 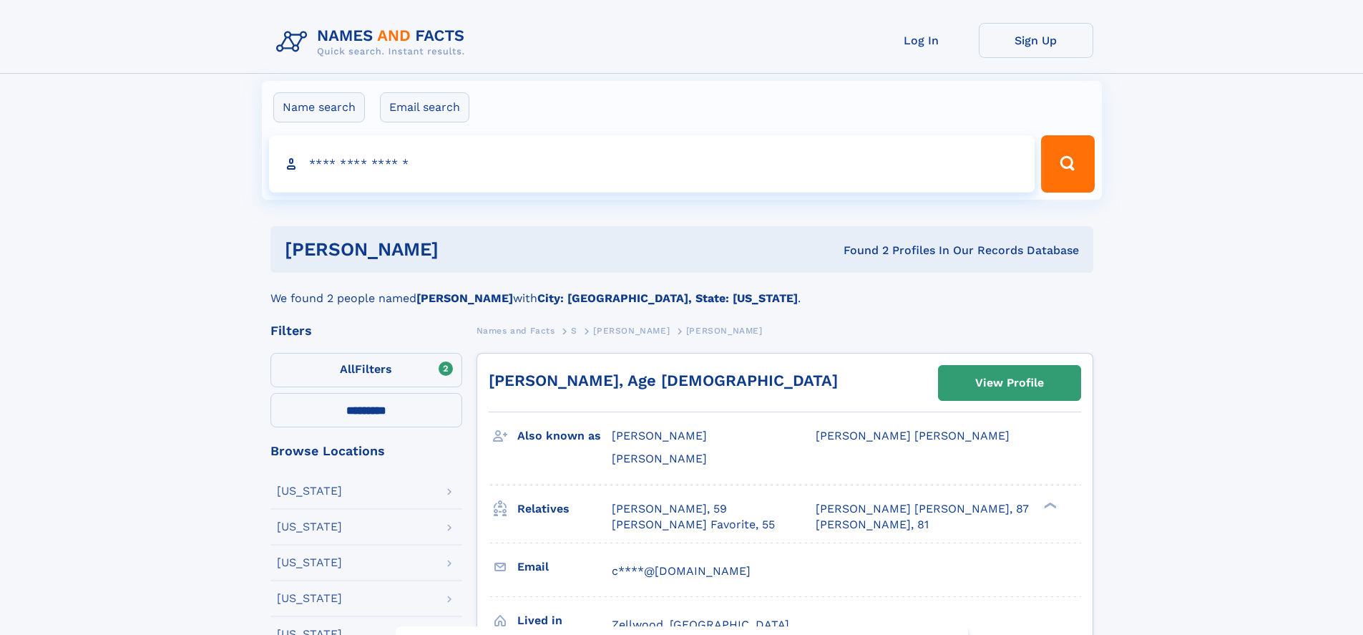 I want to click on h3: Lived in, so click(x=564, y=620).